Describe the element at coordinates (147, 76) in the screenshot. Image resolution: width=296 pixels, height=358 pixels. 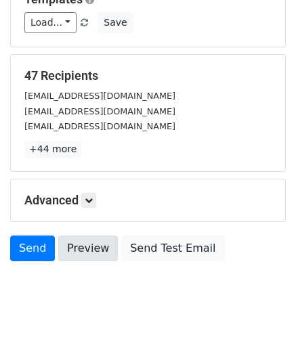
I see `h5: 47 Recipients` at that location.